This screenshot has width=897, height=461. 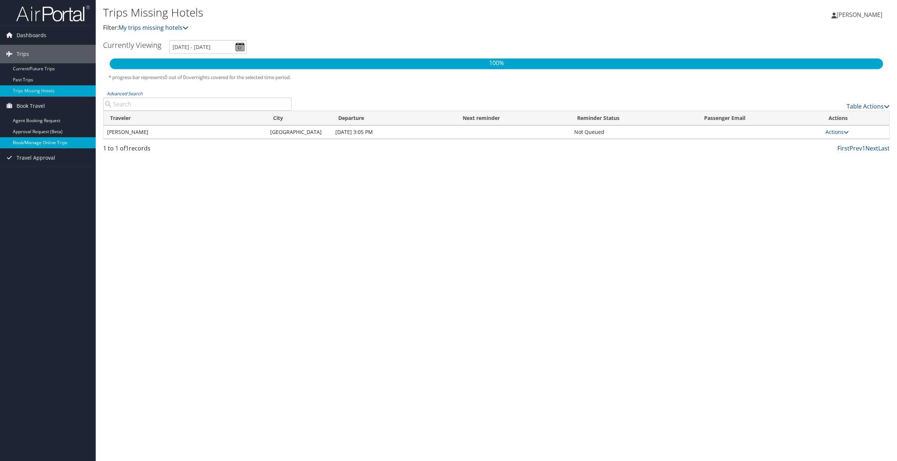 I want to click on a: Next, so click(x=871, y=148).